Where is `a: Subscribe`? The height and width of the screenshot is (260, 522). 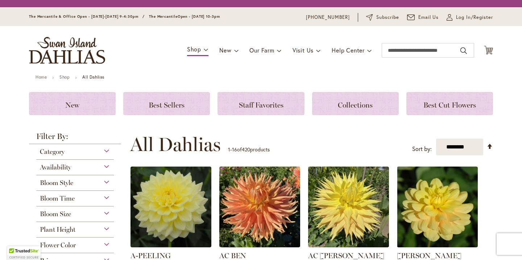 a: Subscribe is located at coordinates (382, 17).